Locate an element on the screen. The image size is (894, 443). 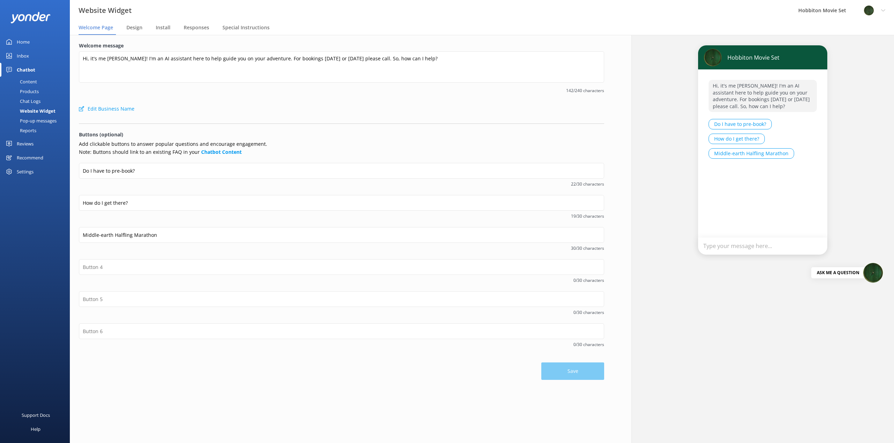
div: Help is located at coordinates (36, 429).